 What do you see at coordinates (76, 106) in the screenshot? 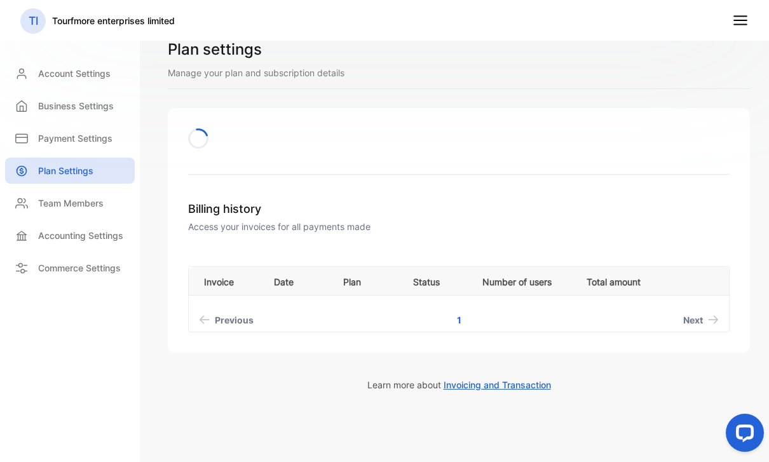
I see `p: Business Settings` at bounding box center [76, 106].